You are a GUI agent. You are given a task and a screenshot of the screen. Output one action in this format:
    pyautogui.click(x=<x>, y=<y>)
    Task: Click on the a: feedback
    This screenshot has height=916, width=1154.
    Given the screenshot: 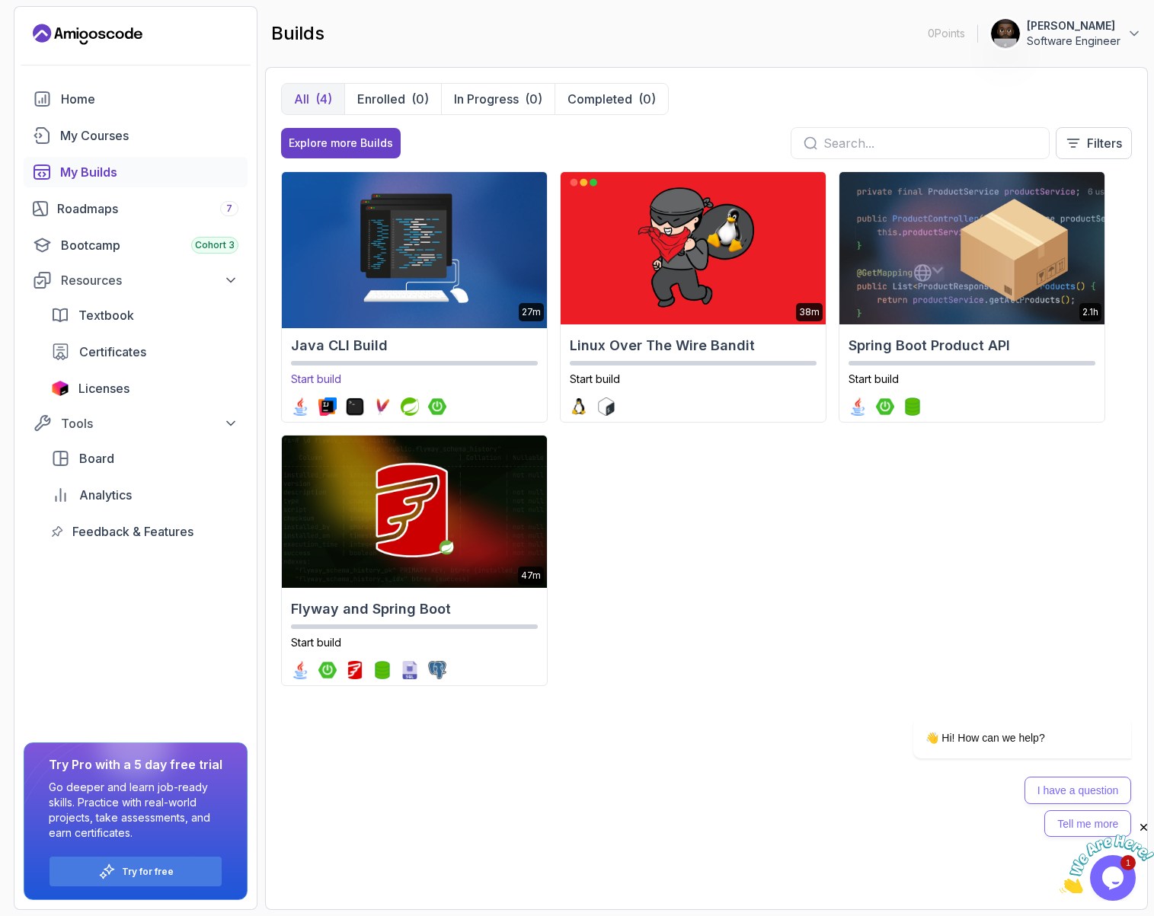 What is the action you would take?
    pyautogui.click(x=145, y=531)
    